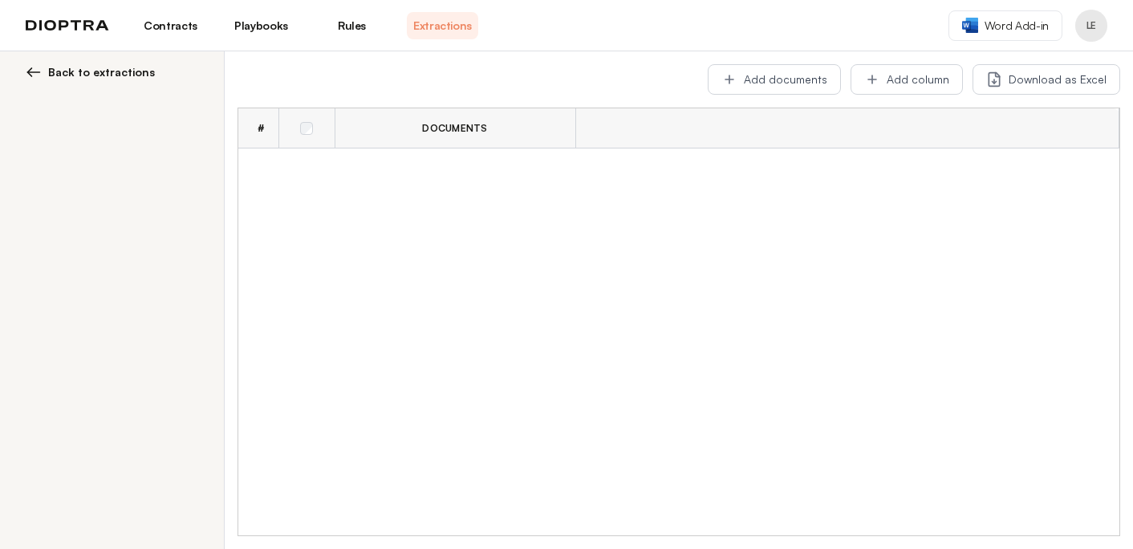  Describe the element at coordinates (442, 26) in the screenshot. I see `a: Extractions` at that location.